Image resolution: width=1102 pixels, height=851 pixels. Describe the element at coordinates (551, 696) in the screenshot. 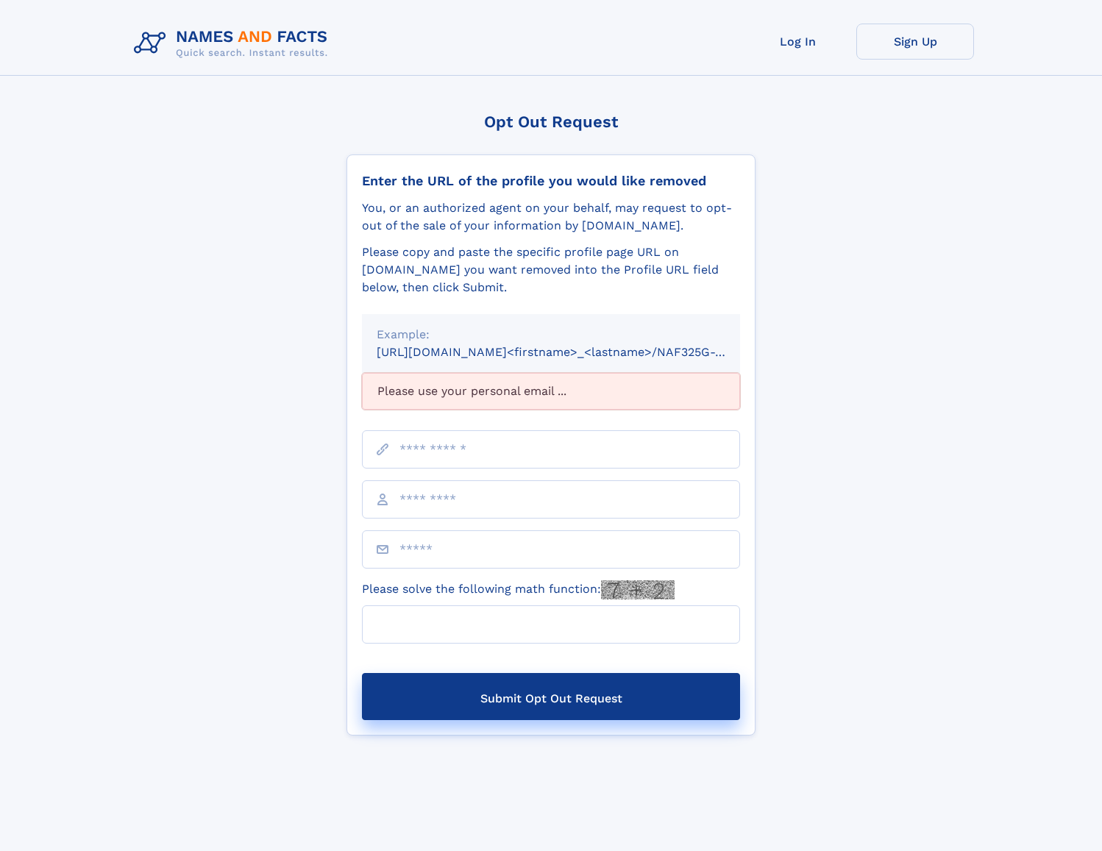

I see `button: Submit Opt Out Request` at that location.